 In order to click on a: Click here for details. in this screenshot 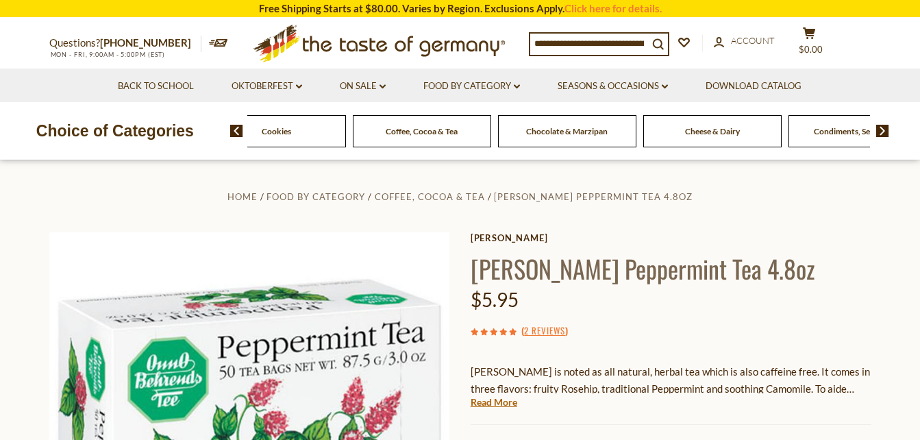, I will do `click(613, 8)`.